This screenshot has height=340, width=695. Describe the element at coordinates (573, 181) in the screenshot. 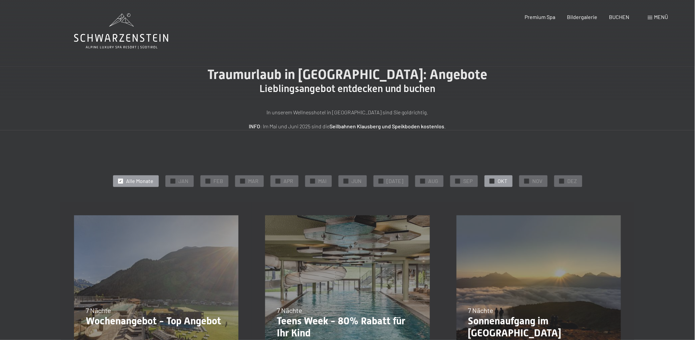

I see `span: DEZ` at that location.